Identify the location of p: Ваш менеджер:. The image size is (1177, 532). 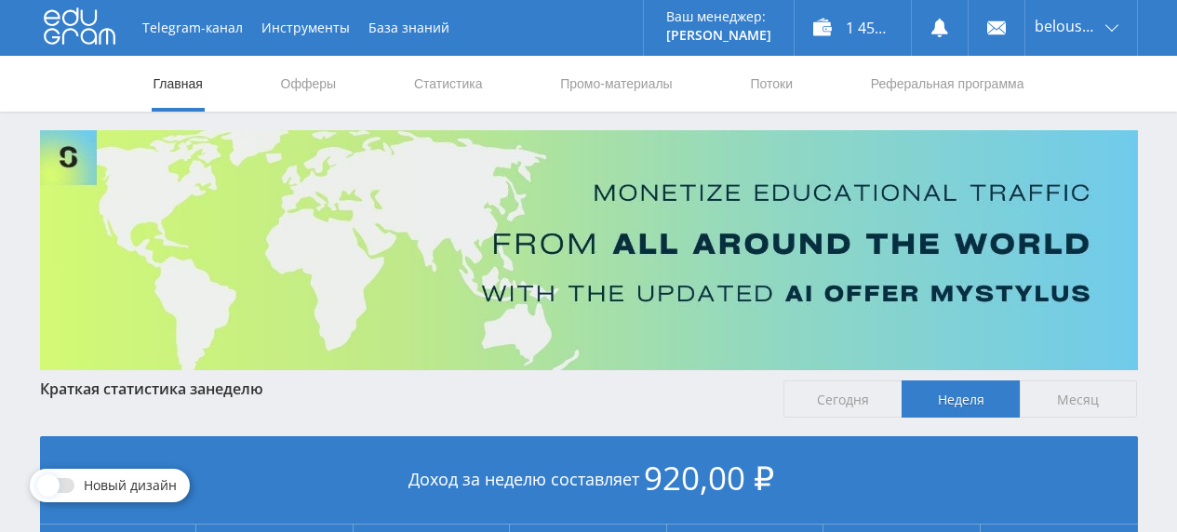
(718, 17).